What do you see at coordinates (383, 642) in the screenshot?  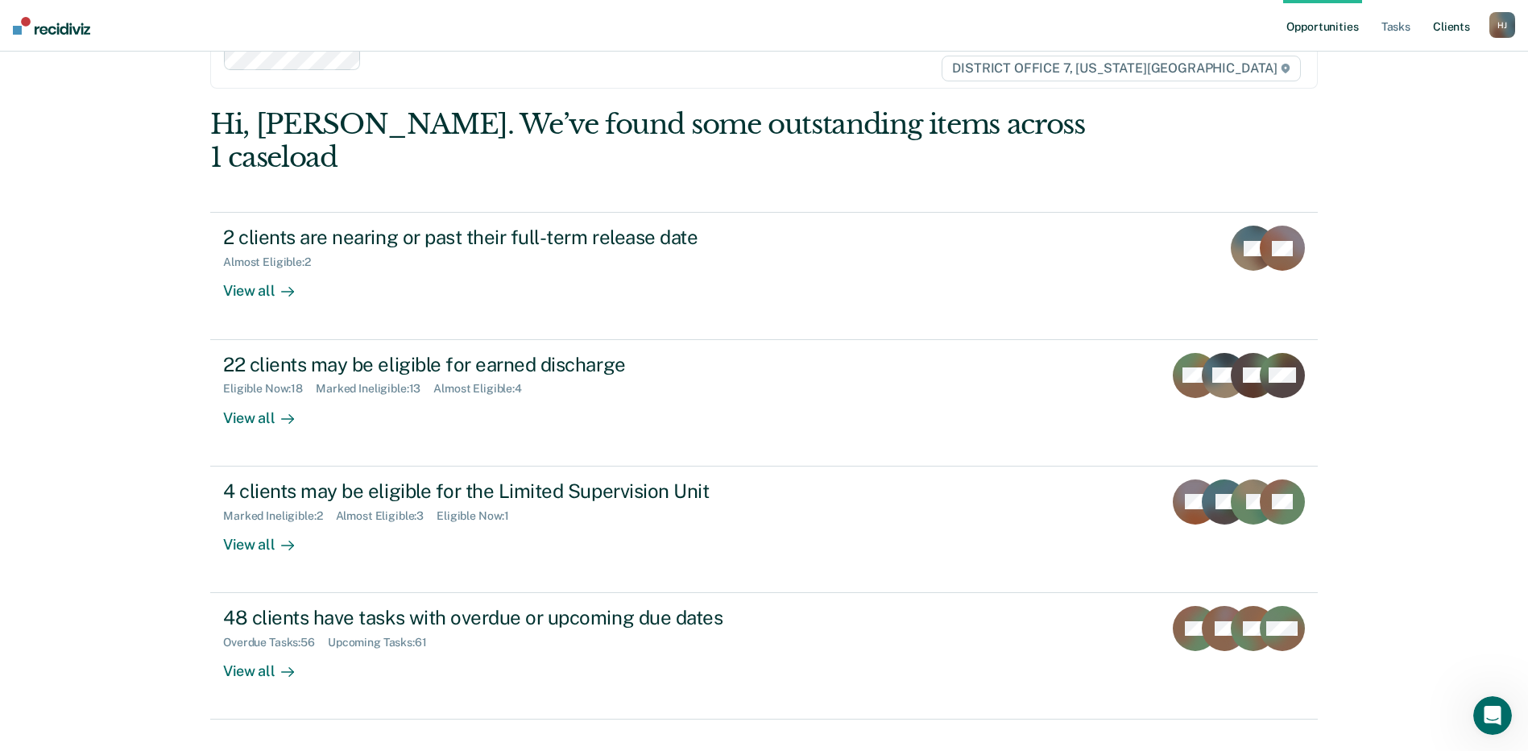 I see `div: Upcoming Tasks : 61` at bounding box center [383, 642].